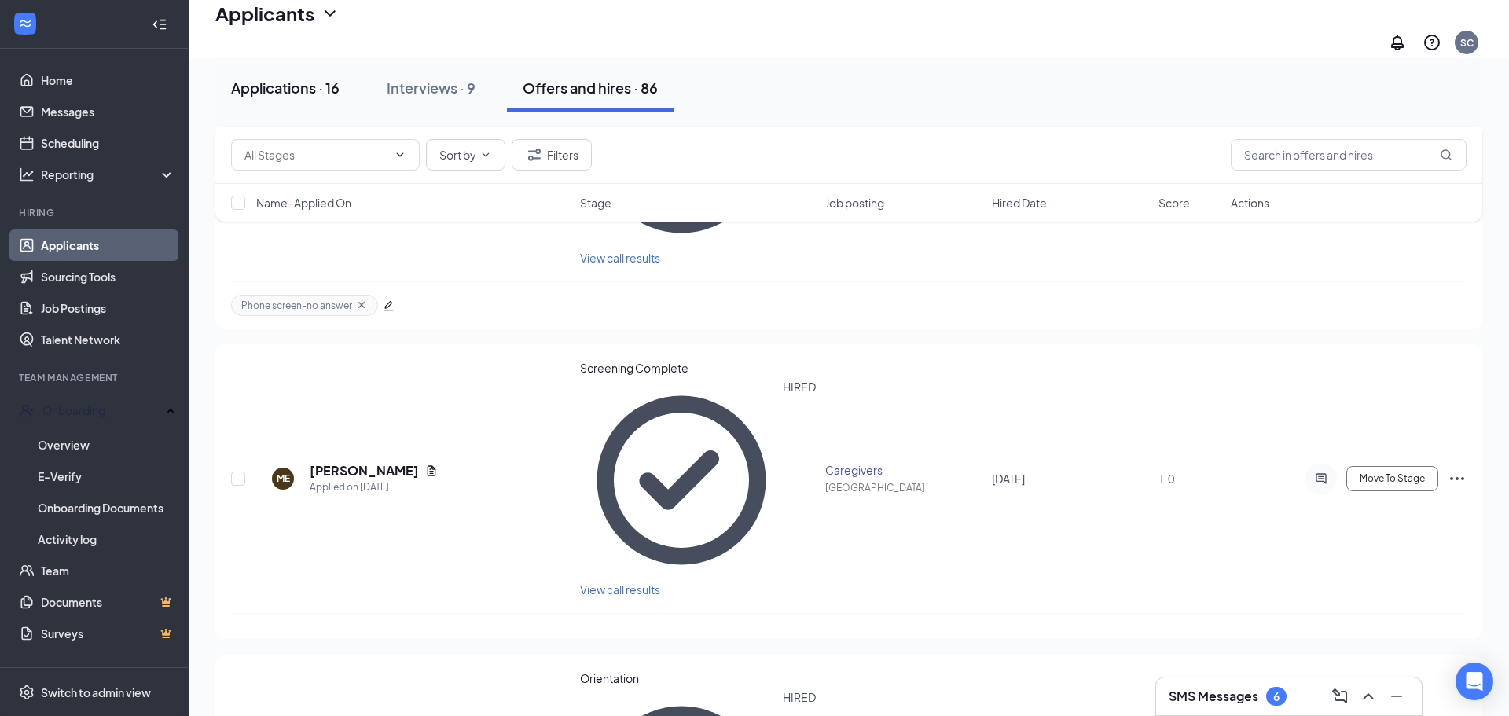 The height and width of the screenshot is (716, 1509). Describe the element at coordinates (1397, 697) in the screenshot. I see `button: Minimize` at that location.